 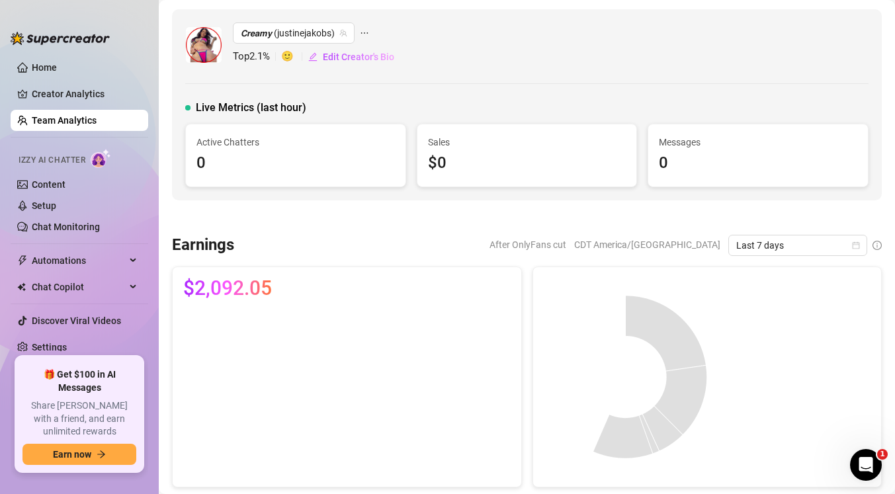 I want to click on span: Chat Copilot, so click(x=79, y=287).